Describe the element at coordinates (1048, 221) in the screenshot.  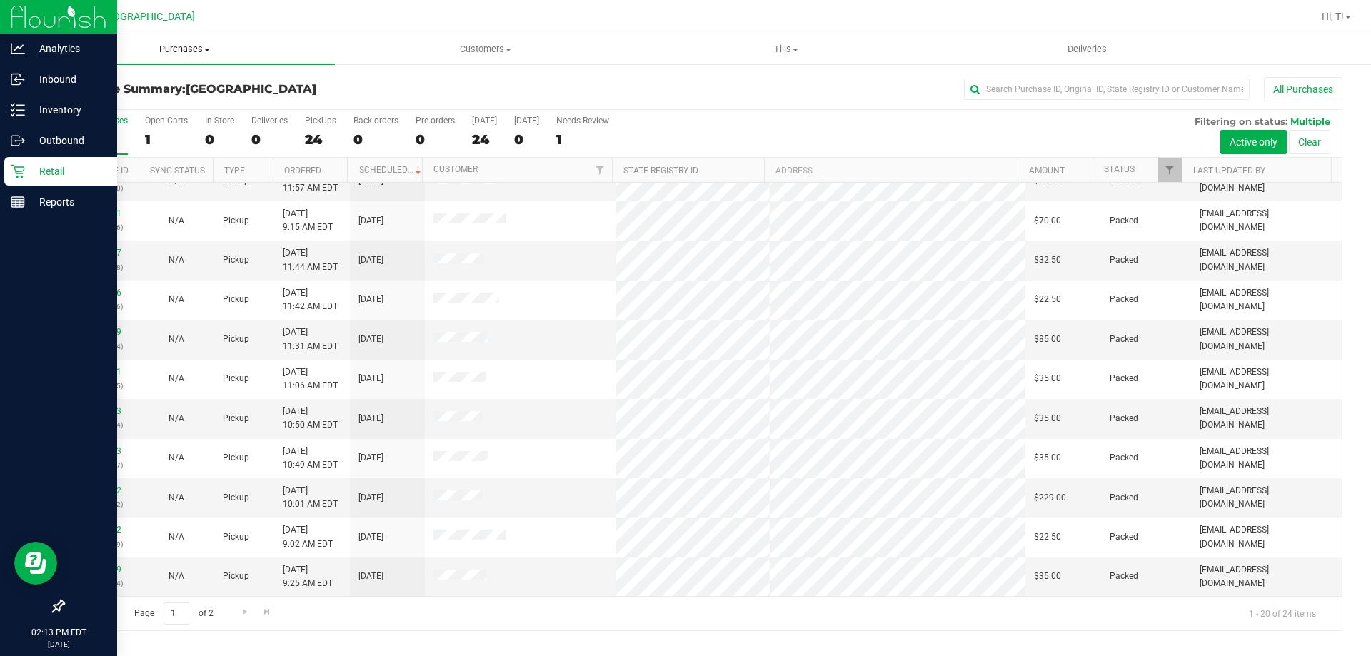
I see `span: $70.00` at that location.